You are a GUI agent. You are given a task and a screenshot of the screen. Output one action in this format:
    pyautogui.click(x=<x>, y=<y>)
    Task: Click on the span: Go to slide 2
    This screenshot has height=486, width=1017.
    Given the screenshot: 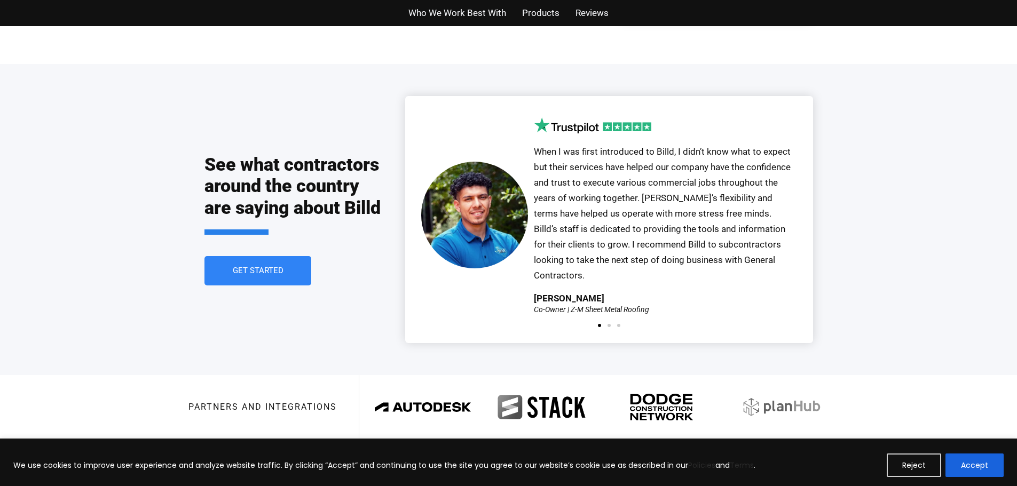 What is the action you would take?
    pyautogui.click(x=609, y=326)
    